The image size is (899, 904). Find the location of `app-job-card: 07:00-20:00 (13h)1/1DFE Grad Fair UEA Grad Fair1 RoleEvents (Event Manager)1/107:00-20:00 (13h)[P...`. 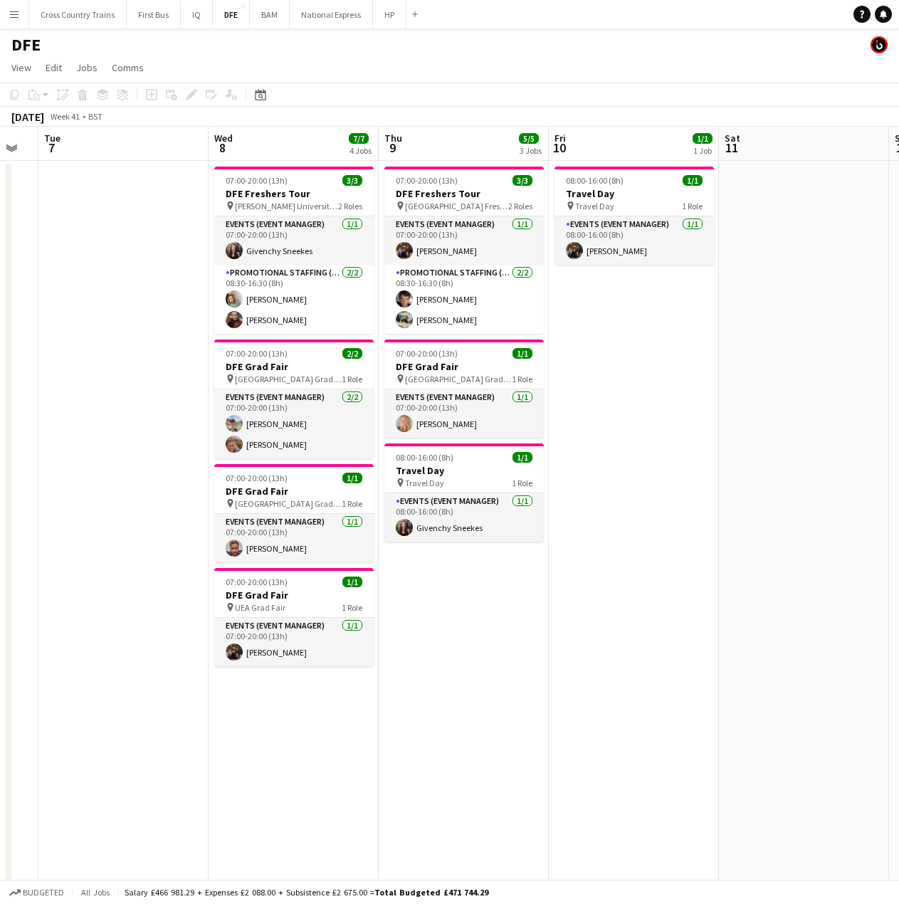

app-job-card: 07:00-20:00 (13h)1/1DFE Grad Fair UEA Grad Fair1 RoleEvents (Event Manager)1/107:00-20:00 (13h)[P... is located at coordinates (294, 617).